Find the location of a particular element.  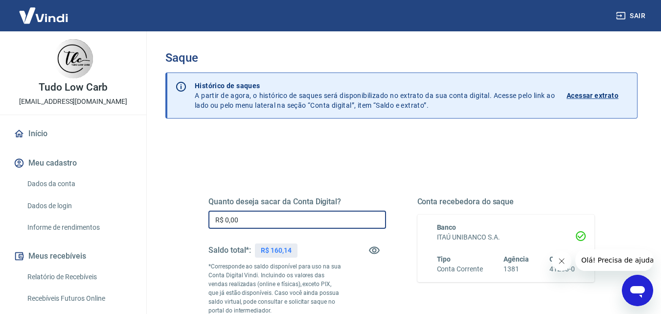

span: Banco is located at coordinates (447, 227).